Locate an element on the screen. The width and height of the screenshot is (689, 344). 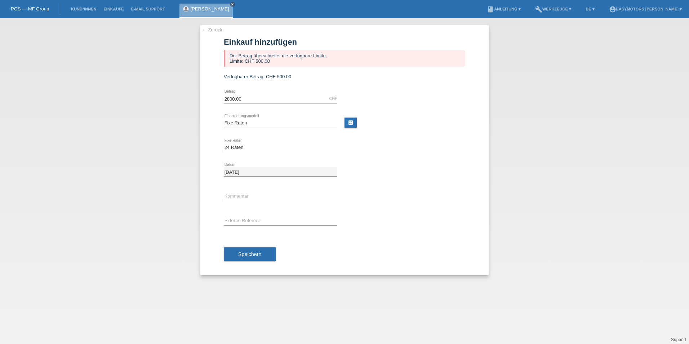
div: CHF is located at coordinates (333, 98).